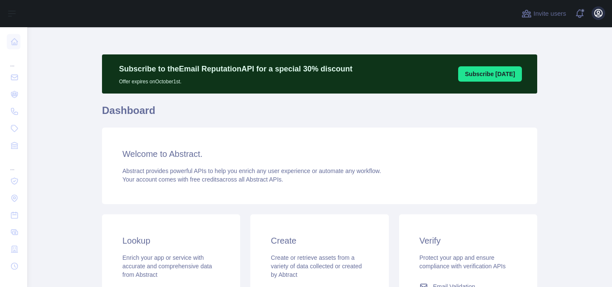 The image size is (612, 287). Describe the element at coordinates (251, 171) in the screenshot. I see `span: Abstract provides powerful APIs to help you enrich any user experience or automate any workflow.` at that location.